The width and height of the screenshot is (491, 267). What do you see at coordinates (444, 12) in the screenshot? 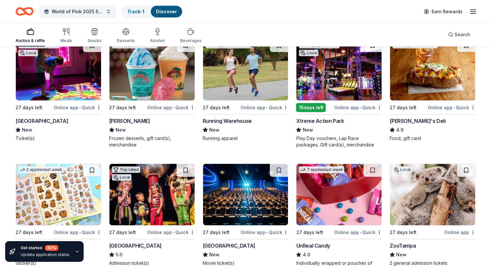
I see `a: Earn Rewards` at bounding box center [444, 12].